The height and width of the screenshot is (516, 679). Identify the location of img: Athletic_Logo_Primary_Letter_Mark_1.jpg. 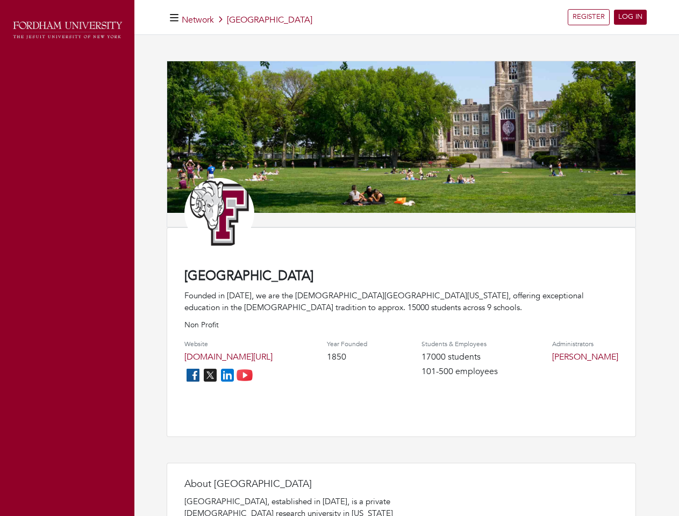
(219, 213).